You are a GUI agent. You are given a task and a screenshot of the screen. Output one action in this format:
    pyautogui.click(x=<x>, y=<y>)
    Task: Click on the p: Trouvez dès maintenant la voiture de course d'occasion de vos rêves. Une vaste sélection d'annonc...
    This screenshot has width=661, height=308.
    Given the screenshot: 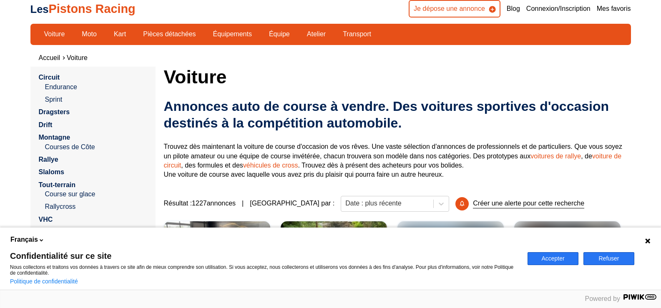 What is the action you would take?
    pyautogui.click(x=398, y=161)
    